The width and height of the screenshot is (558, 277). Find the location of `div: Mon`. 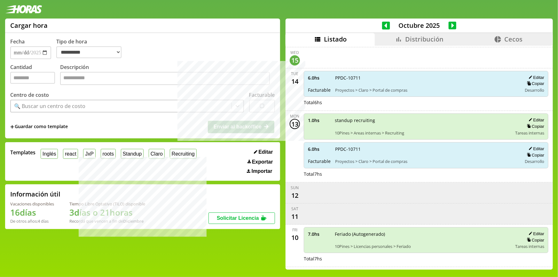

div: Mon is located at coordinates (295, 116).